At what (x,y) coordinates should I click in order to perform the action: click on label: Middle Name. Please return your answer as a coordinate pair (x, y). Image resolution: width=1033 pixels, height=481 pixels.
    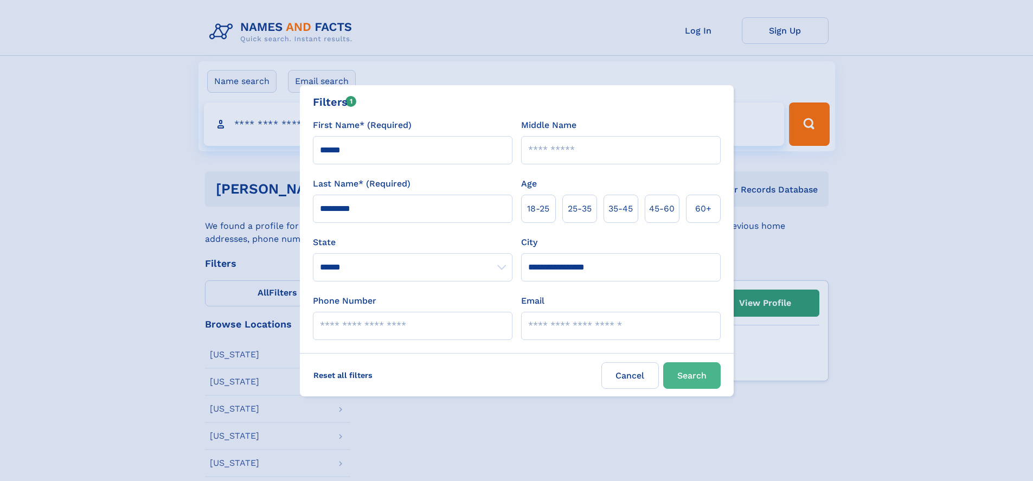
    Looking at the image, I should click on (549, 125).